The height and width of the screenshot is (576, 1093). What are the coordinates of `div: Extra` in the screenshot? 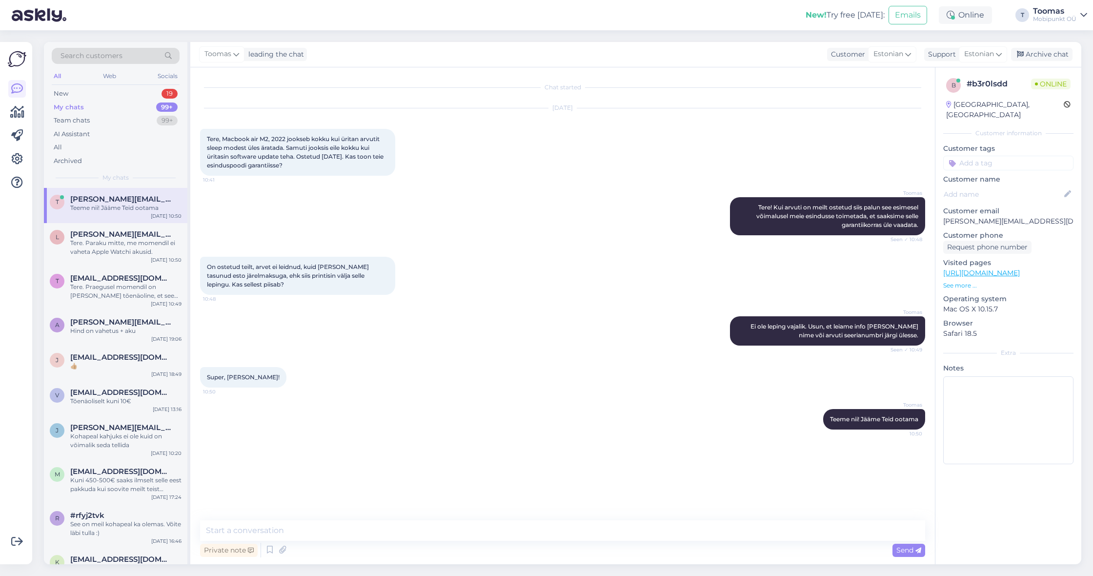 It's located at (1008, 353).